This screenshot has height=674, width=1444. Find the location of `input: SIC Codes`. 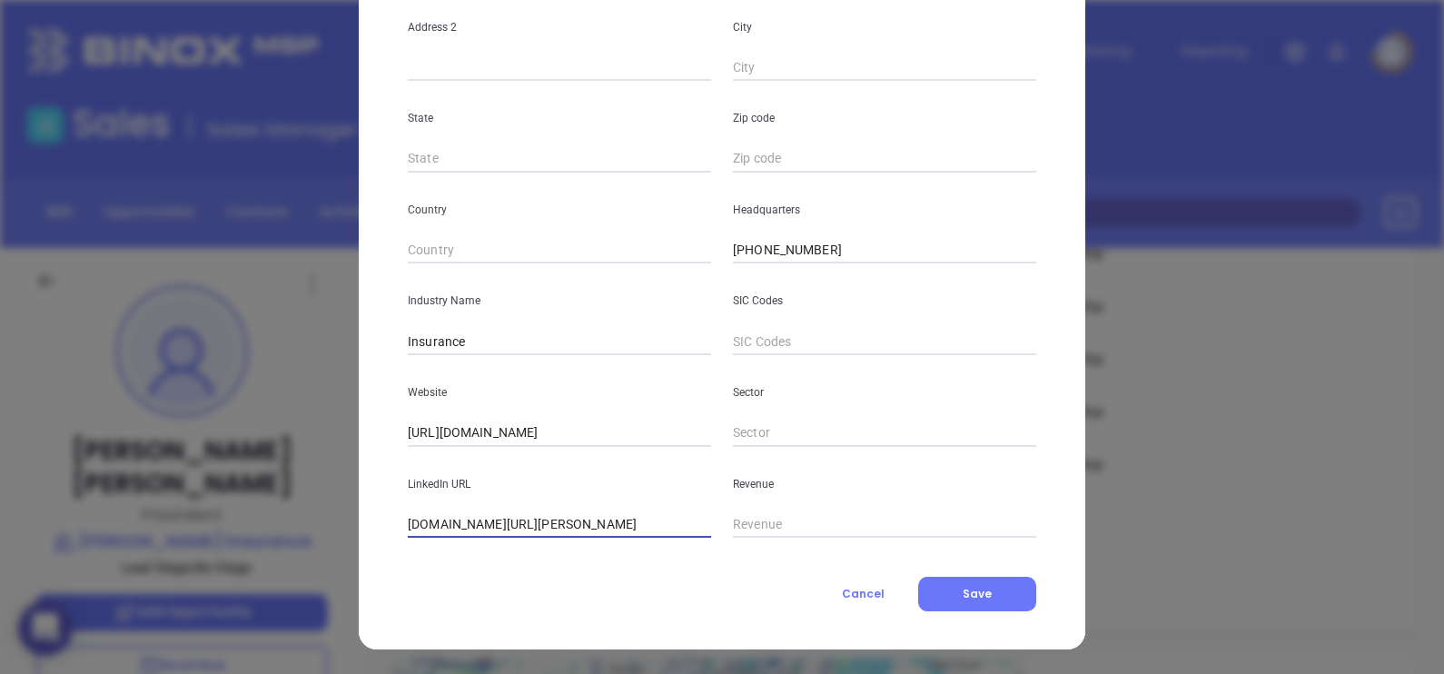

input: SIC Codes is located at coordinates (885, 342).